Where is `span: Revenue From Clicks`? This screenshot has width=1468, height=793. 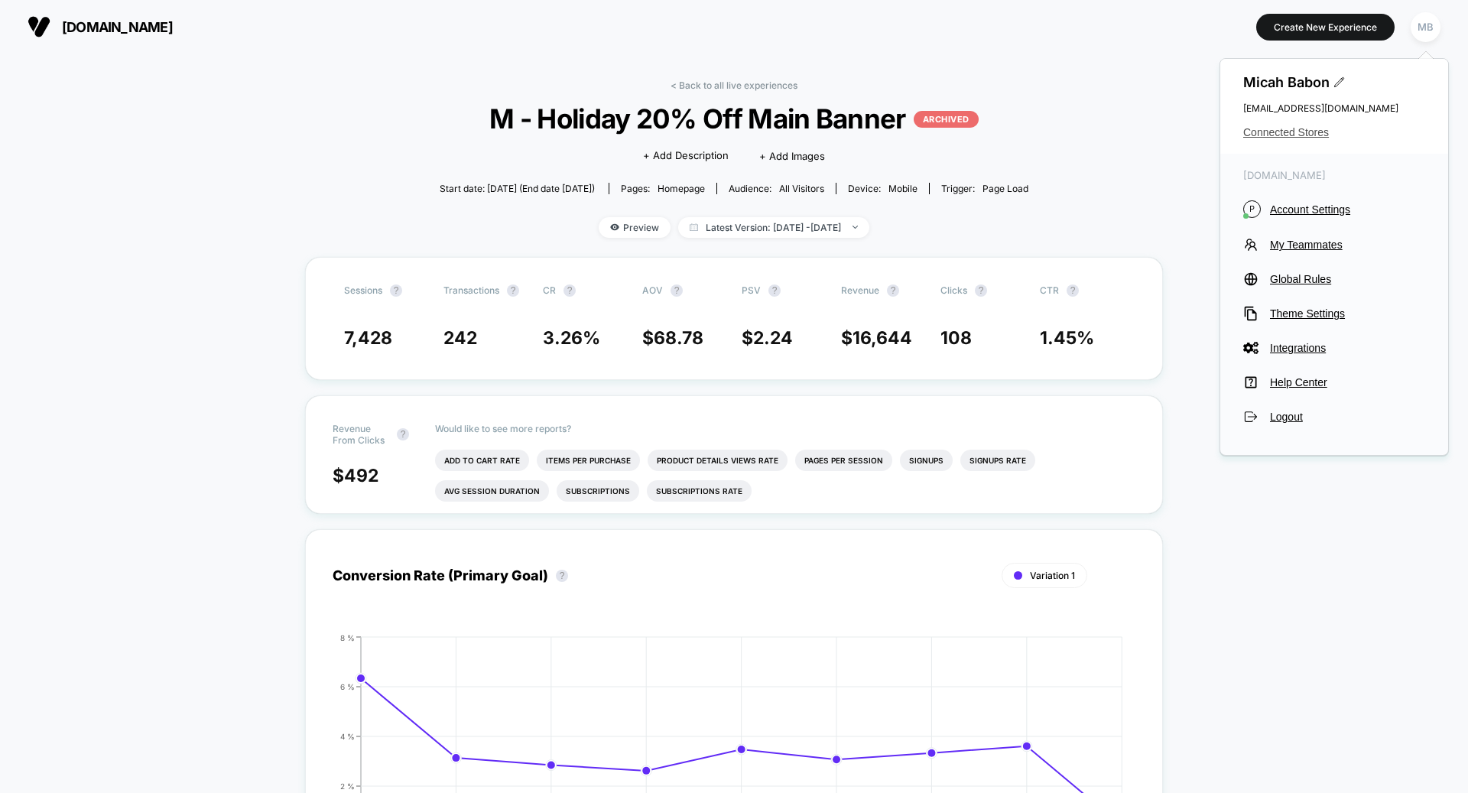 span: Revenue From Clicks is located at coordinates (361, 434).